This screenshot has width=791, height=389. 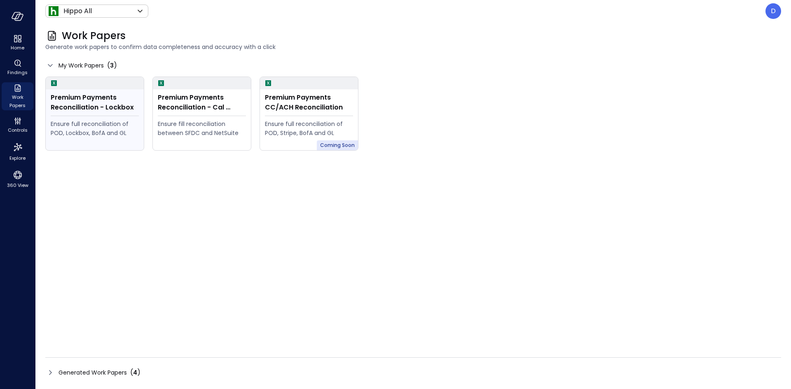 What do you see at coordinates (112, 65) in the screenshot?
I see `span: 3` at bounding box center [112, 65].